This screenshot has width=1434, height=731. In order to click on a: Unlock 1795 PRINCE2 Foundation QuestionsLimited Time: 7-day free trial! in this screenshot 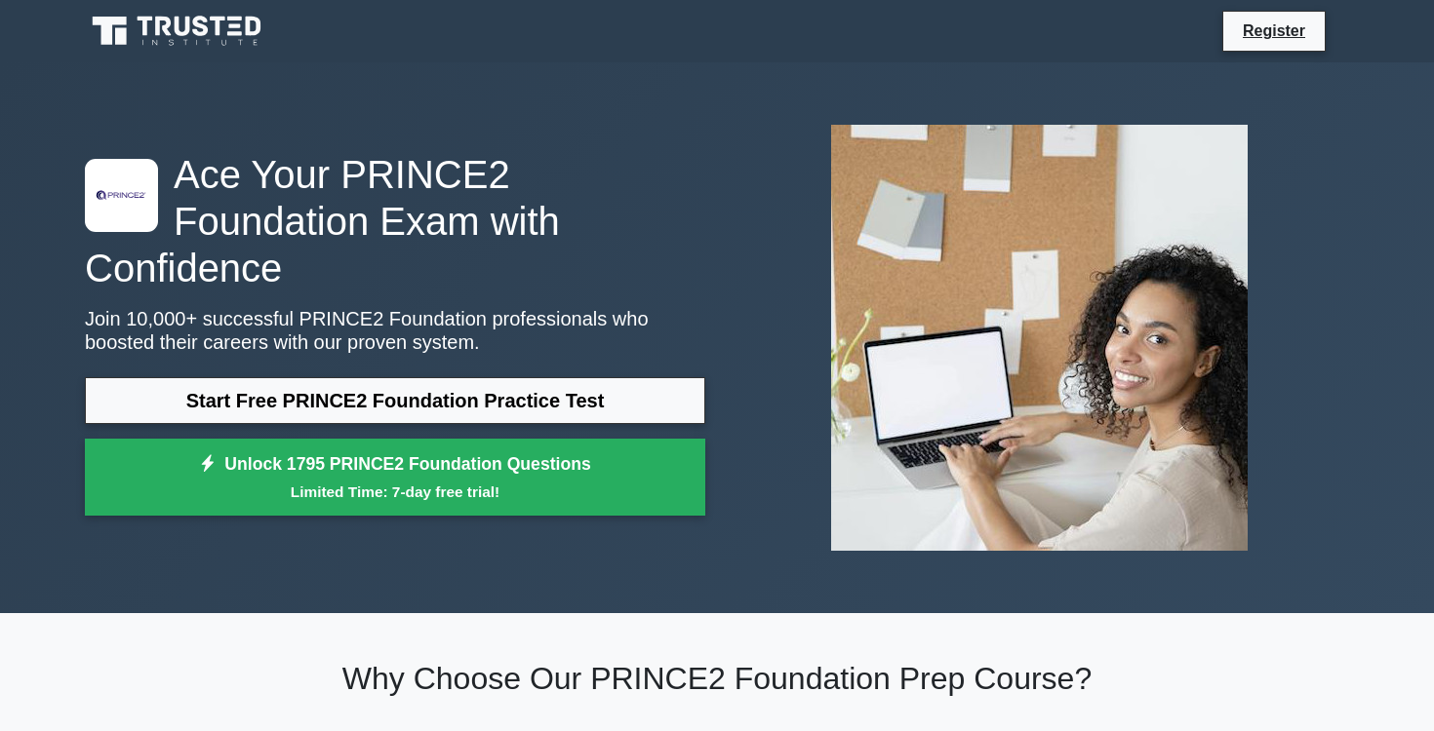, I will do `click(395, 478)`.